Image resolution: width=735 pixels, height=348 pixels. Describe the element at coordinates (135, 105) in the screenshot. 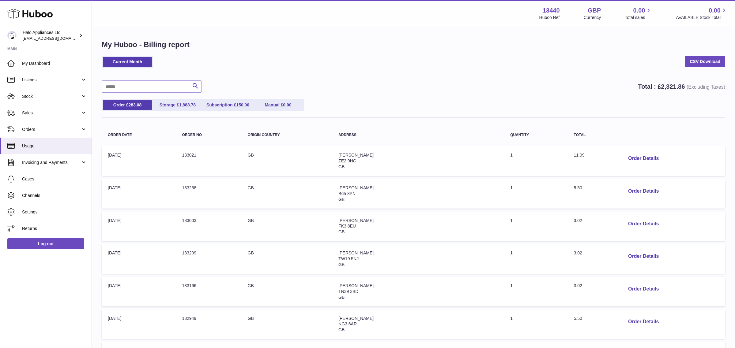

I see `span: 283.08` at that location.